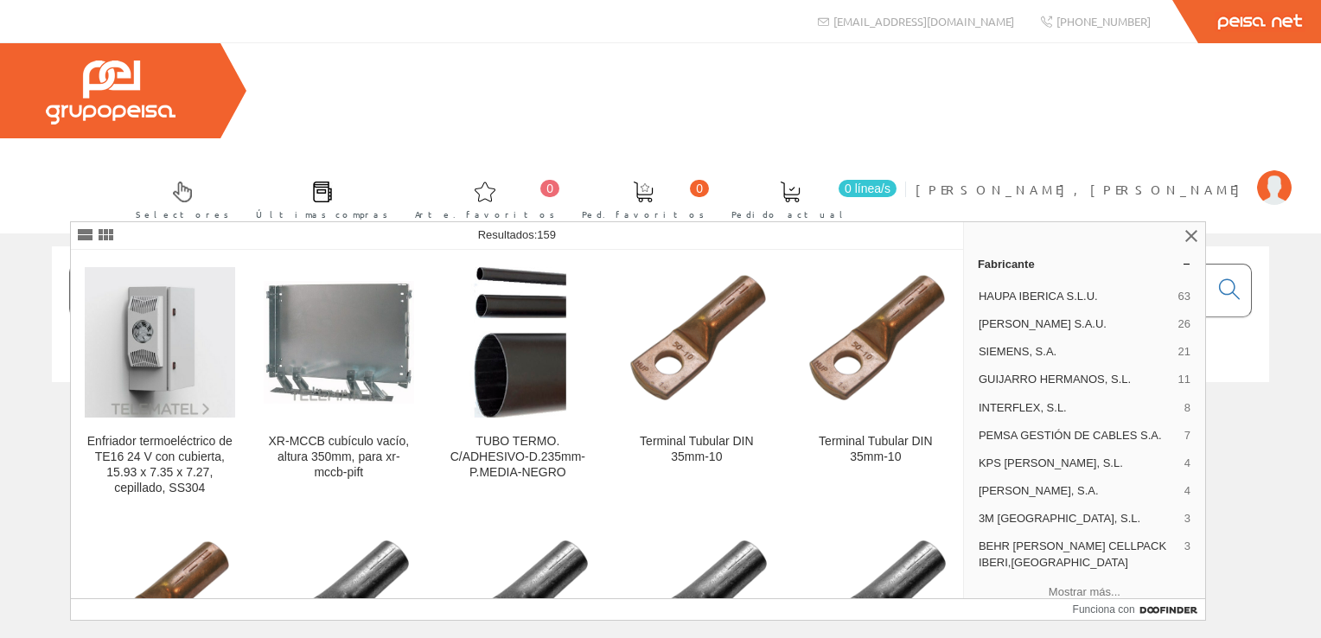  What do you see at coordinates (339, 342) in the screenshot?
I see `img: XR-MCCB cubículo vacío, altura 350mm, para xr-mccb-pift` at bounding box center [339, 342].